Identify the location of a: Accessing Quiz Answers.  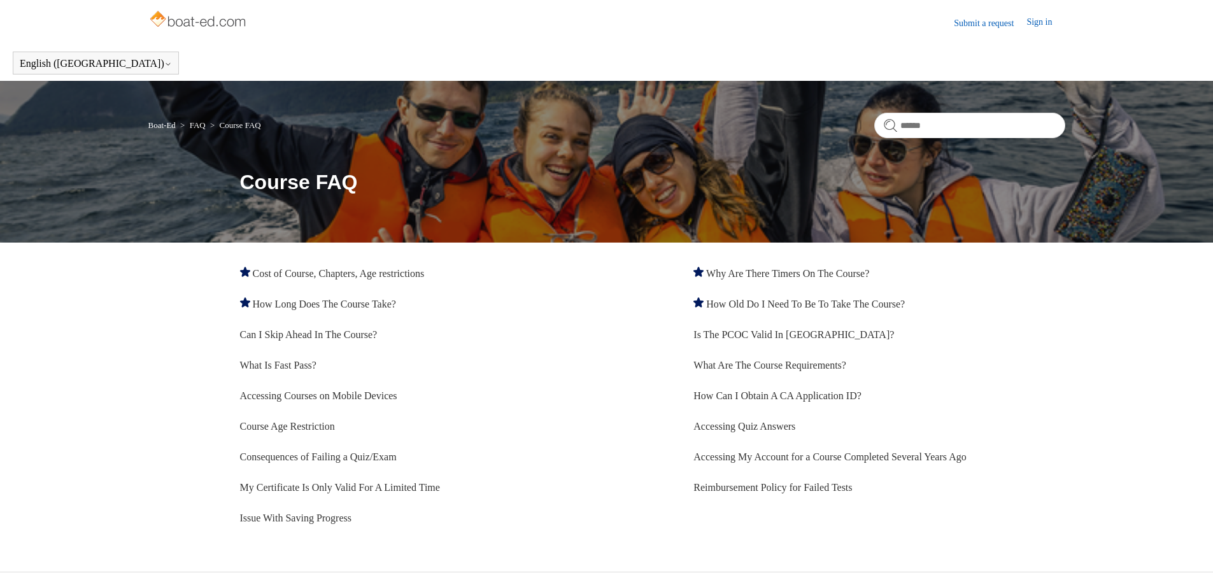
(744, 426).